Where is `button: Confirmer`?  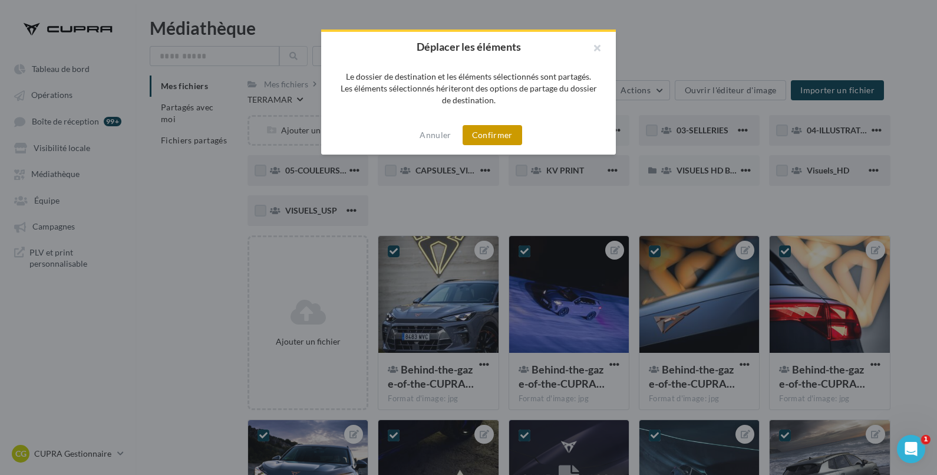 button: Confirmer is located at coordinates (492, 135).